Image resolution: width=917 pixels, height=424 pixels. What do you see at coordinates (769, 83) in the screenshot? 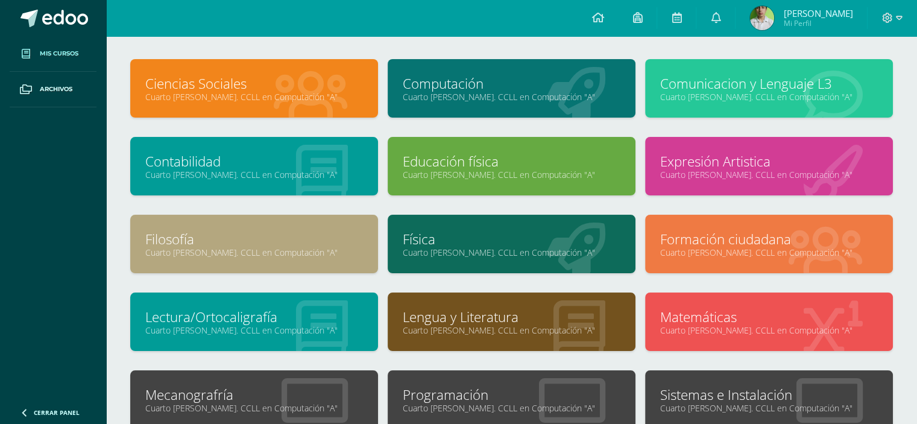
I see `a: Comunicacion y Lenguaje L3` at bounding box center [769, 83].